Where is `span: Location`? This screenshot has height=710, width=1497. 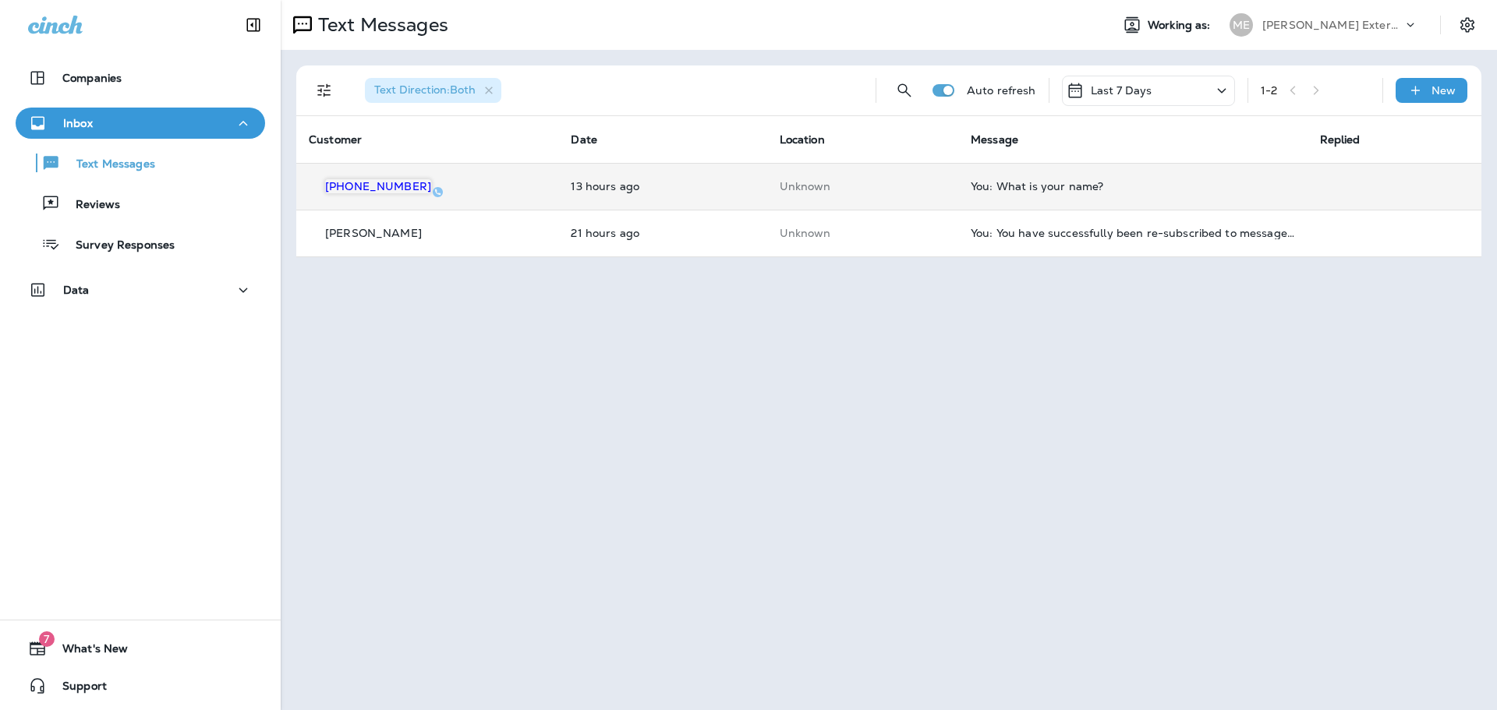 span: Location is located at coordinates (802, 140).